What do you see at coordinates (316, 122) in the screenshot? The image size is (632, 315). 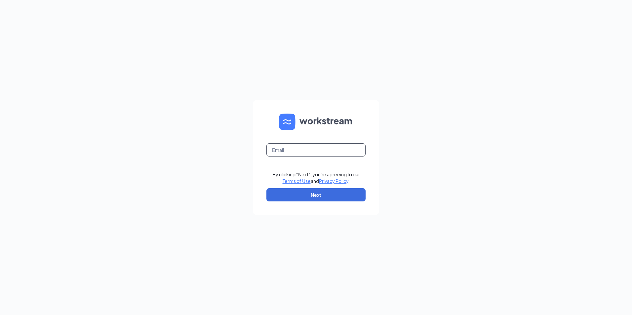 I see `img: WS logo and Workstream text` at bounding box center [316, 122].